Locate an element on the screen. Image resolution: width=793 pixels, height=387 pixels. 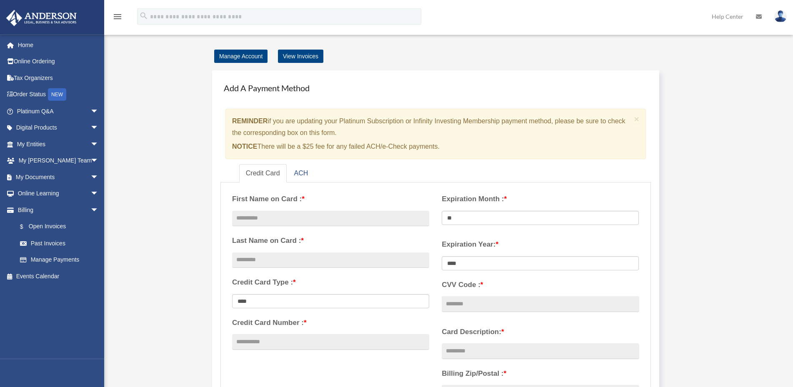
strong: NOTICE is located at coordinates (244, 146).